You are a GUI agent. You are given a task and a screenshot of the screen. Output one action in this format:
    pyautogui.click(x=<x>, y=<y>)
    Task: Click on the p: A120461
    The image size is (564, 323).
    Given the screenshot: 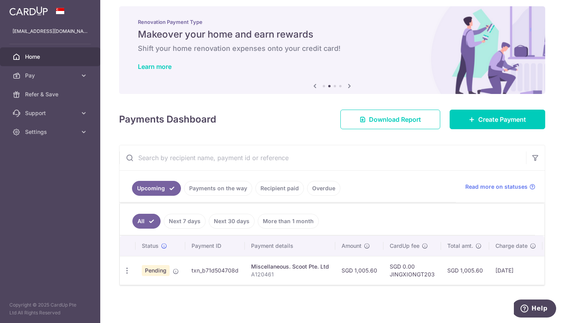 What is the action you would take?
    pyautogui.click(x=290, y=274)
    